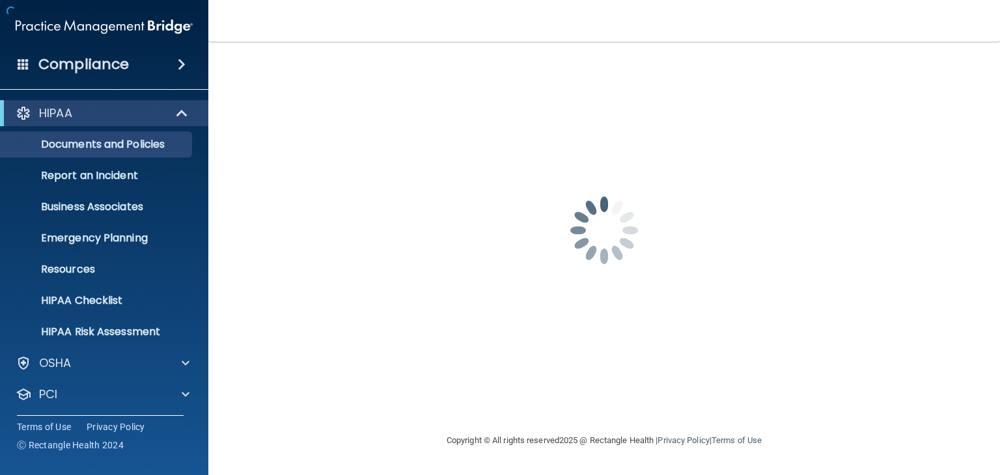 Image resolution: width=1000 pixels, height=475 pixels. I want to click on p: HIPAA Checklist, so click(97, 301).